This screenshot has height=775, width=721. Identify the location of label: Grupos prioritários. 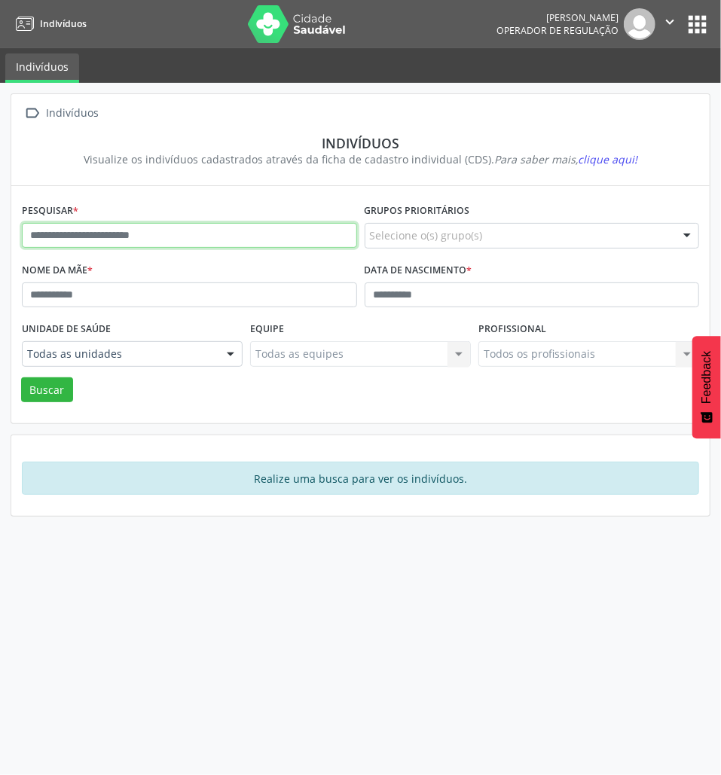
(417, 211).